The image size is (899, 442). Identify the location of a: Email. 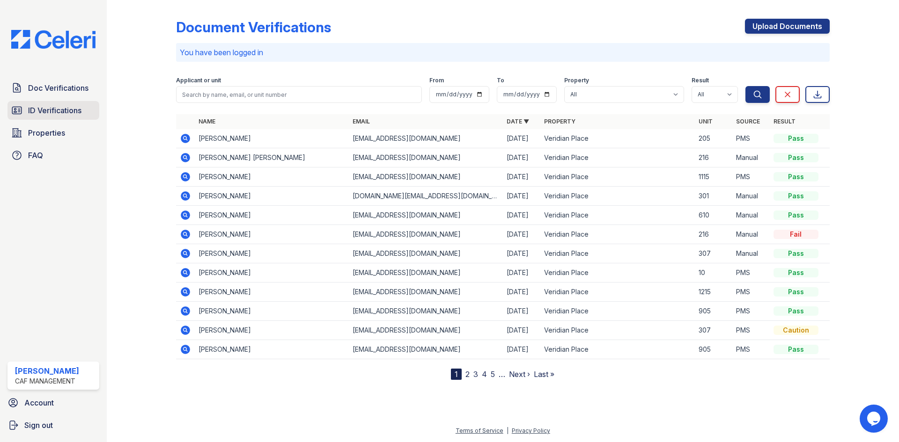
(361, 121).